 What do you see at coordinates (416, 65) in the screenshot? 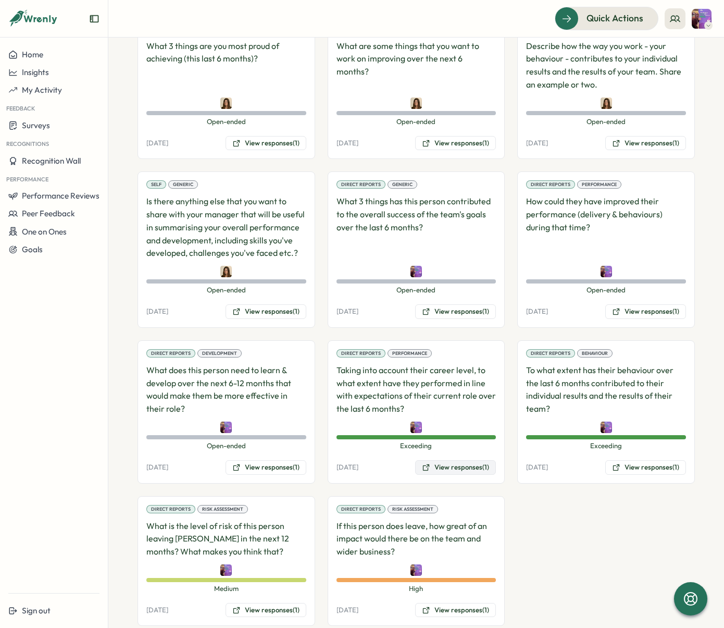
I see `p: What are some things that you want to work on improving over the next 6 months?` at bounding box center [416, 65].